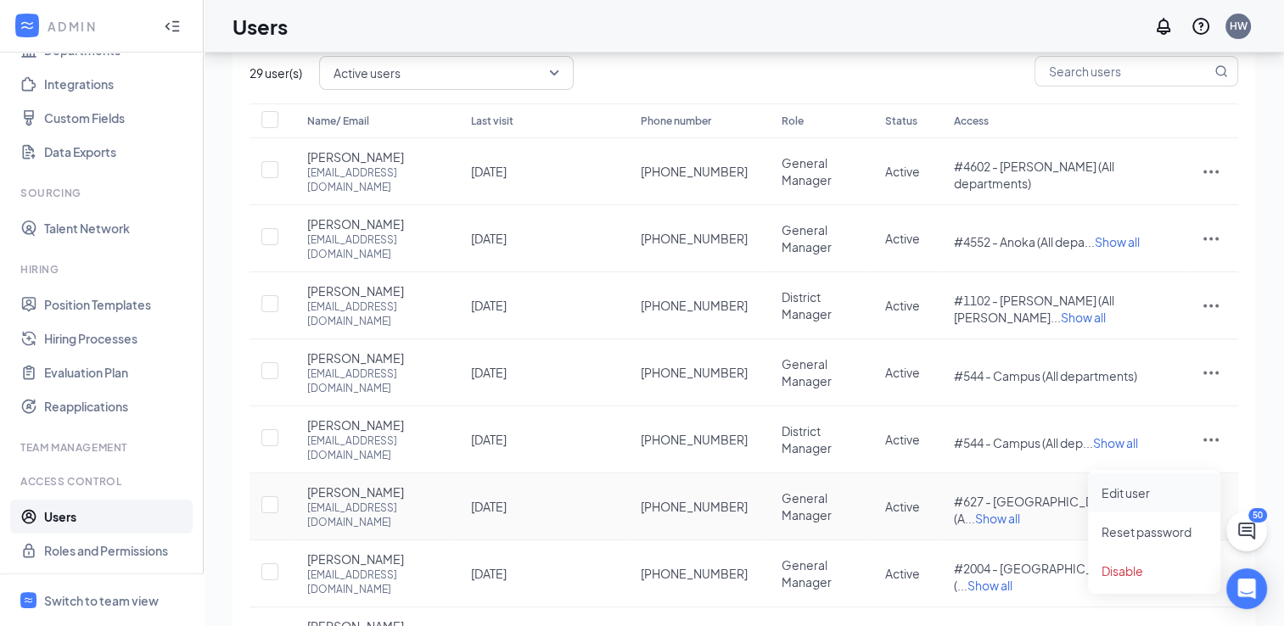 The image size is (1284, 626). I want to click on th: Status, so click(902, 121).